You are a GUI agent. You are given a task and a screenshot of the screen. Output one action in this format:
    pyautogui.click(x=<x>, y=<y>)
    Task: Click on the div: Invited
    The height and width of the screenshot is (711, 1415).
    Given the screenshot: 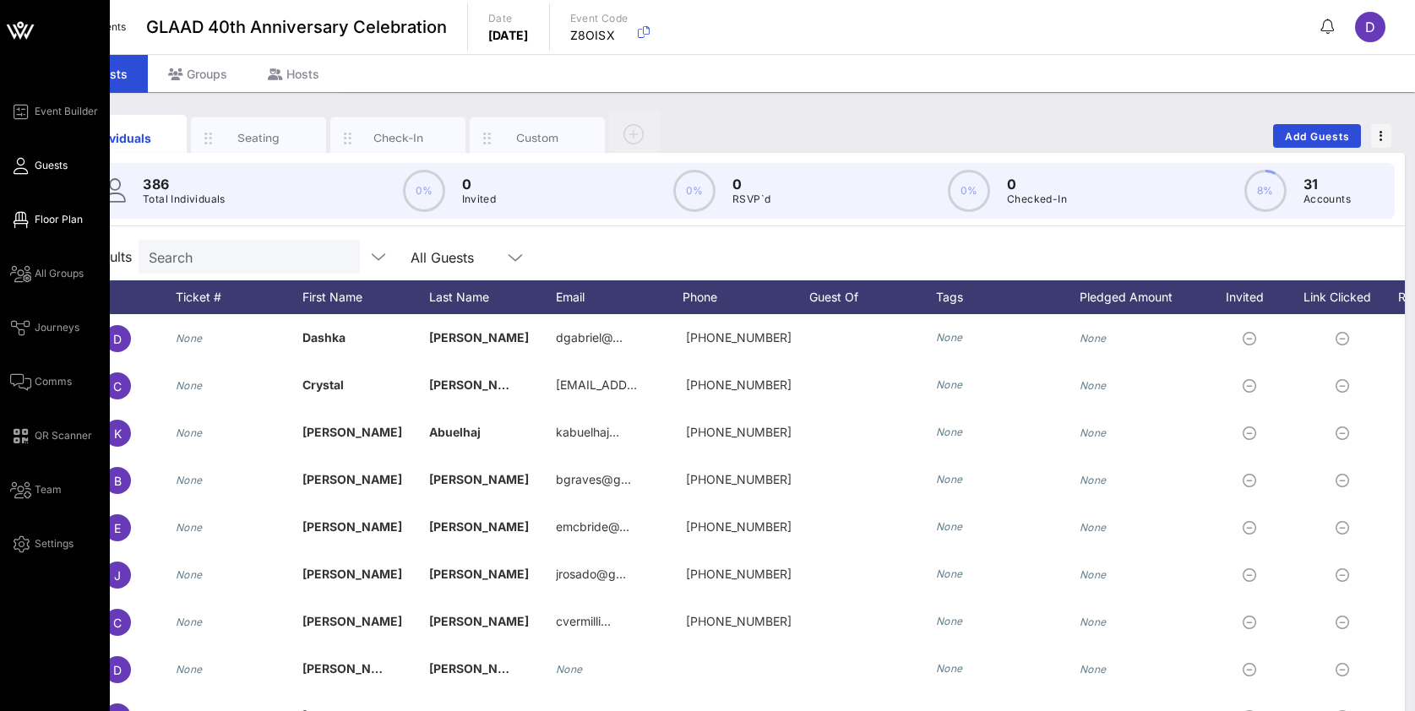 What is the action you would take?
    pyautogui.click(x=1252, y=297)
    